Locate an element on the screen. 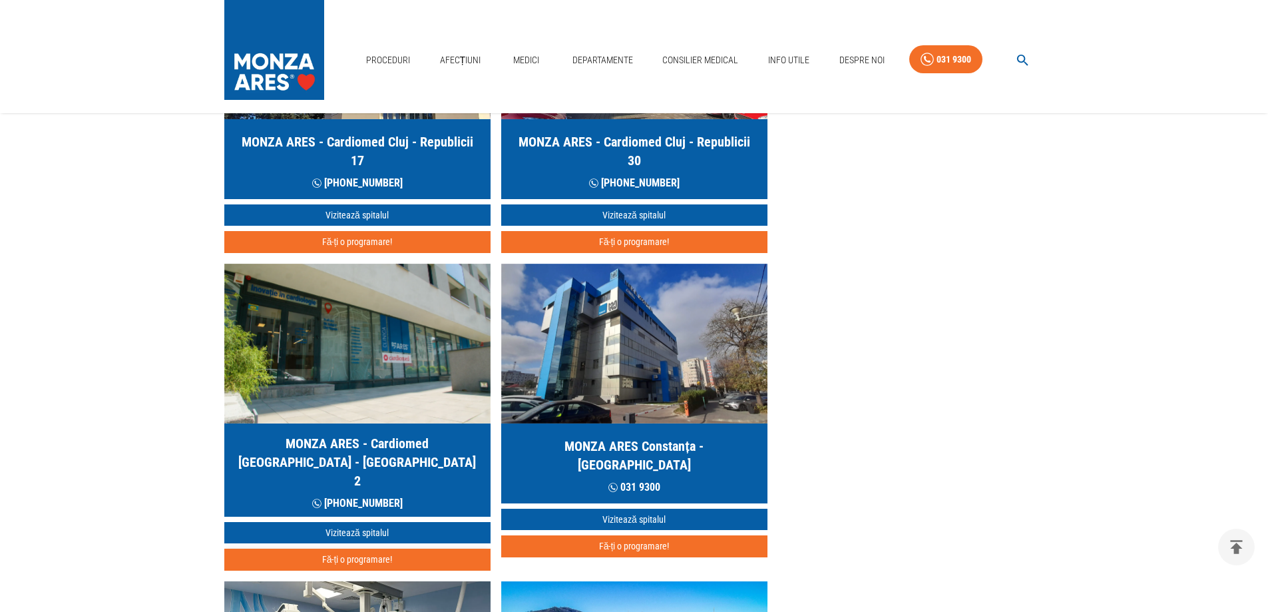 Image resolution: width=1268 pixels, height=612 pixels. a: Medici is located at coordinates (526, 60).